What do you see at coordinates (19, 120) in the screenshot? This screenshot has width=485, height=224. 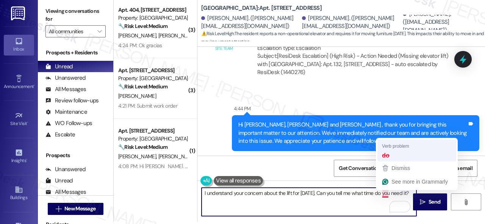 I see `a: Site Visit •` at bounding box center [19, 120].